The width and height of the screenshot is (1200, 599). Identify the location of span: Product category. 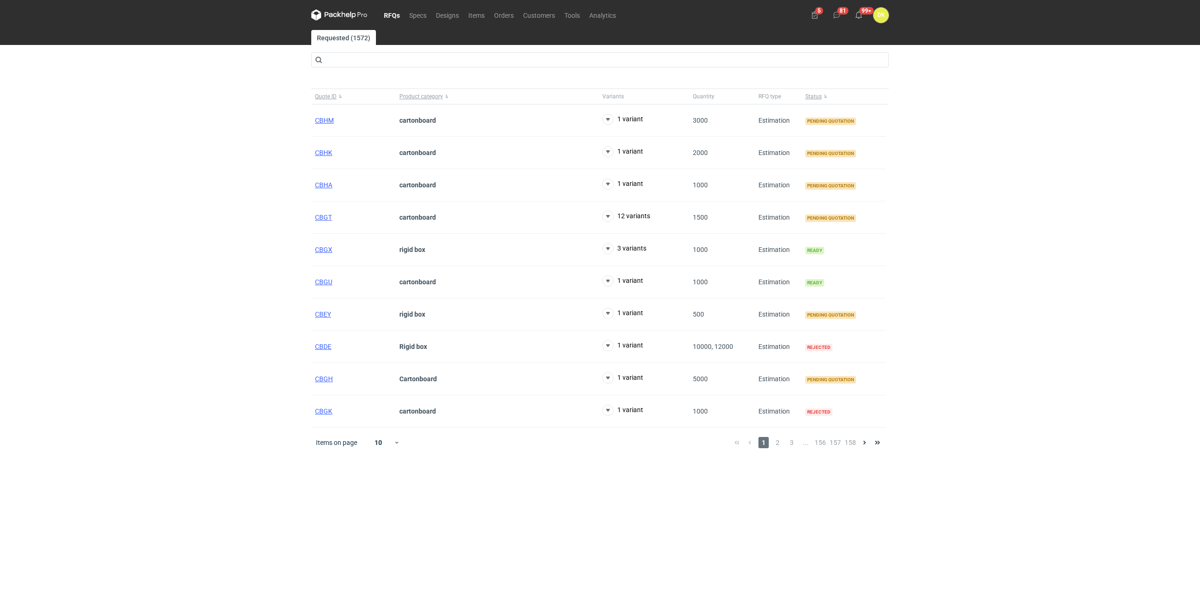
(421, 97).